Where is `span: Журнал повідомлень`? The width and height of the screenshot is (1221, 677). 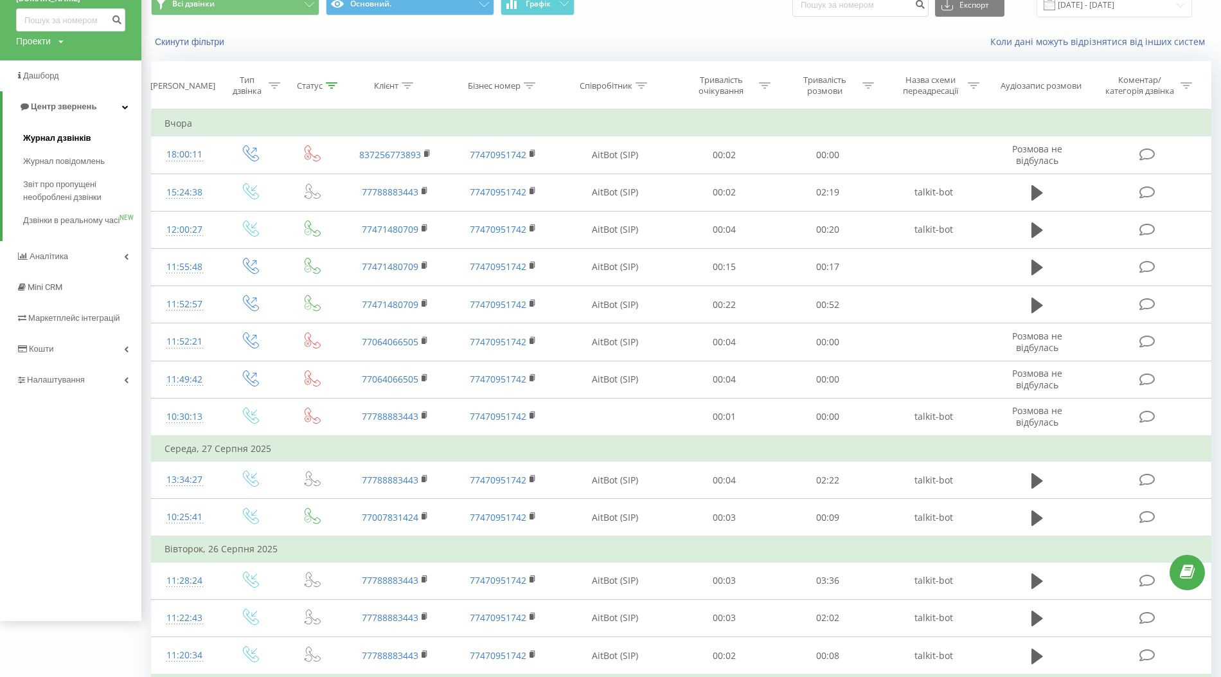
span: Журнал повідомлень is located at coordinates (64, 161).